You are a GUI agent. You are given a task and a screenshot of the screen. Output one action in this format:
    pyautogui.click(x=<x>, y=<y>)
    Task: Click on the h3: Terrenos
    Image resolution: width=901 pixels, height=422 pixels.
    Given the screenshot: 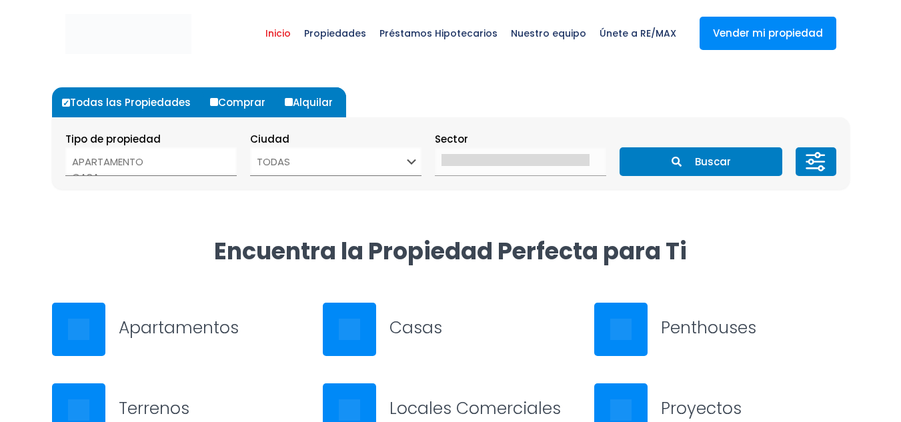 What is the action you would take?
    pyautogui.click(x=213, y=408)
    